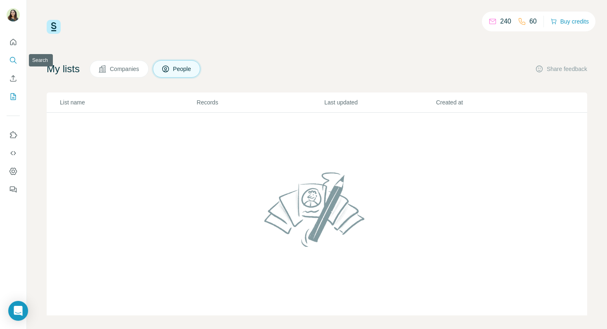  I want to click on button: My lists, so click(13, 97).